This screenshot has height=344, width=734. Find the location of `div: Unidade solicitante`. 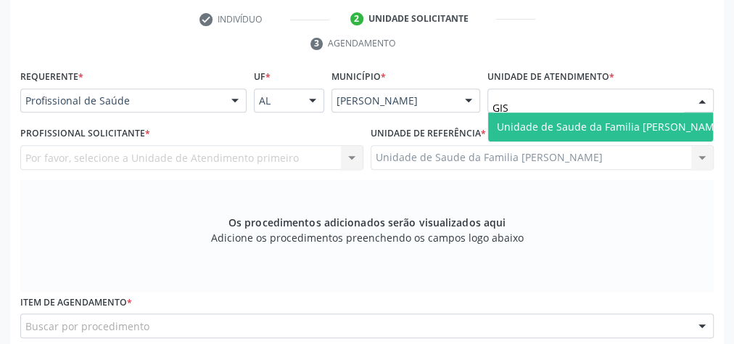

div: Unidade solicitante is located at coordinates (418, 19).